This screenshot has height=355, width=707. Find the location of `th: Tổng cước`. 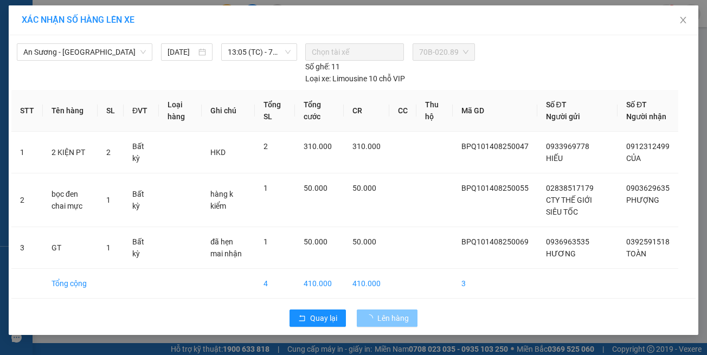

th: Tổng cước is located at coordinates (319, 111).